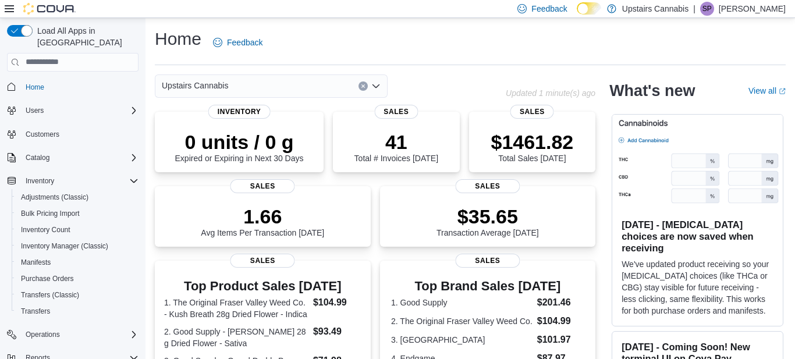  I want to click on input: Dark Mode, so click(589, 8).